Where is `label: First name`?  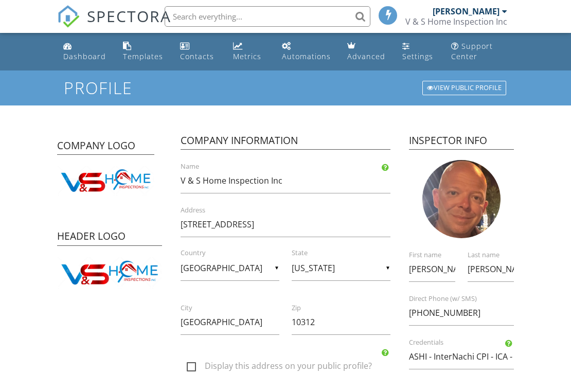
label: First name is located at coordinates (438, 255).